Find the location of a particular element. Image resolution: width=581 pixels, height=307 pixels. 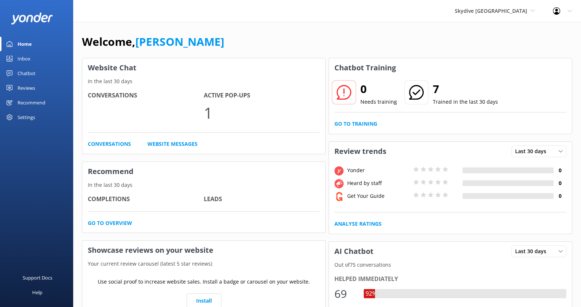

h3: Website Chat is located at coordinates (204, 68).